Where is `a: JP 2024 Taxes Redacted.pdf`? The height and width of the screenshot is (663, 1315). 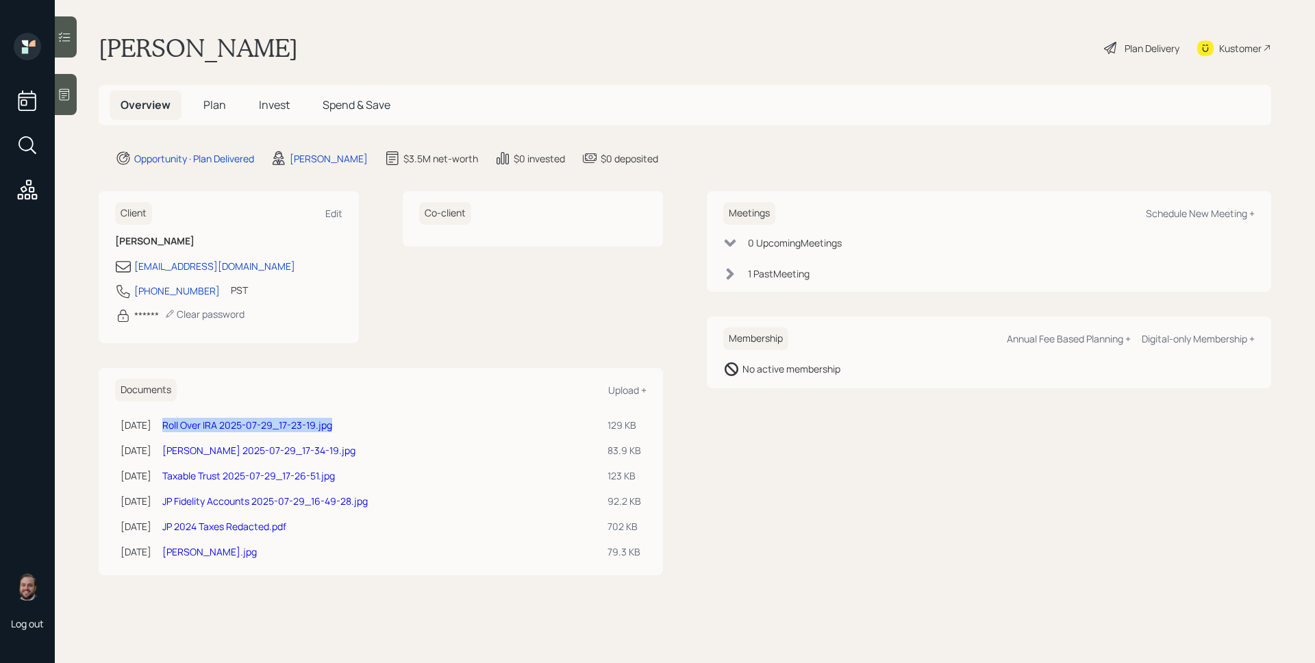
a: JP 2024 Taxes Redacted.pdf is located at coordinates (224, 526).